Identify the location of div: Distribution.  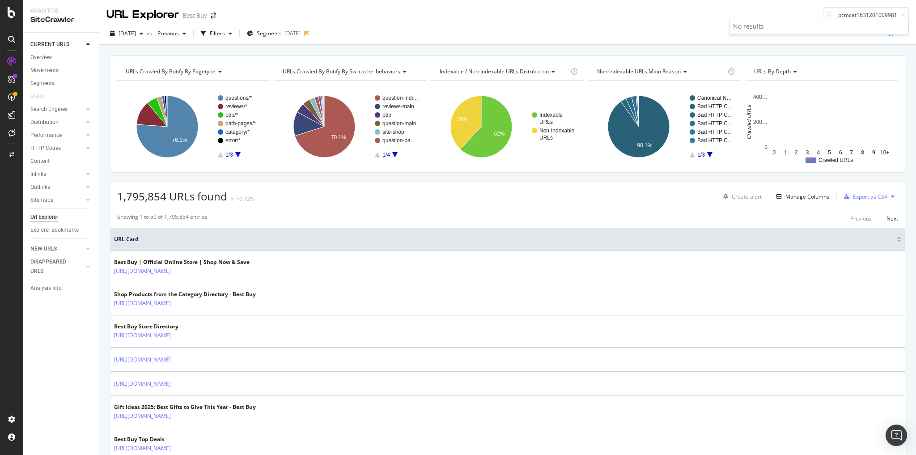
(44, 122).